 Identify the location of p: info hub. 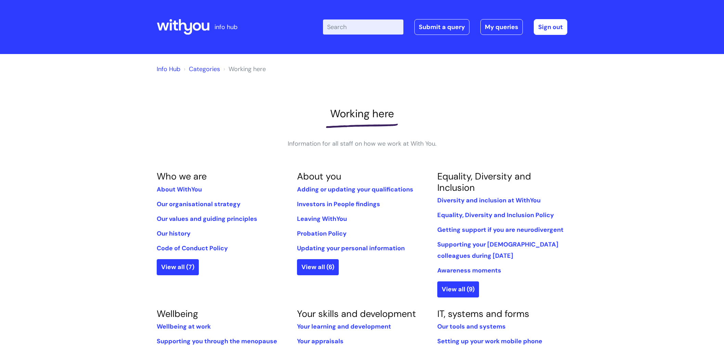
(226, 27).